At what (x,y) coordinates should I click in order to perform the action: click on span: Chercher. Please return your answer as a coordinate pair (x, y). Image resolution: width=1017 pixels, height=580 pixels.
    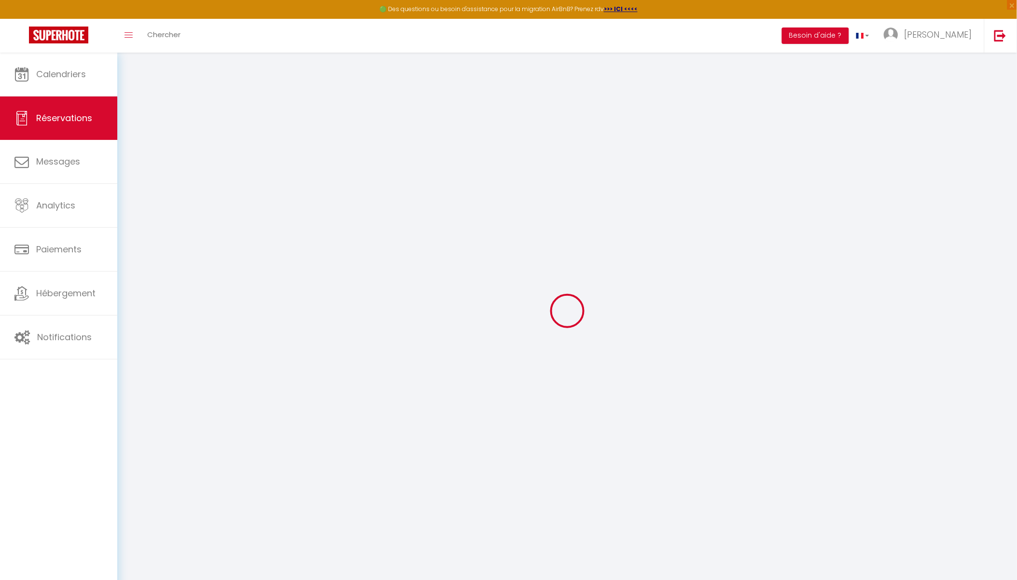
    Looking at the image, I should click on (164, 34).